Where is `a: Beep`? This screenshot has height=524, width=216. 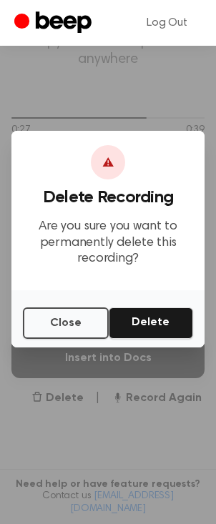
a: Beep is located at coordinates (54, 23).